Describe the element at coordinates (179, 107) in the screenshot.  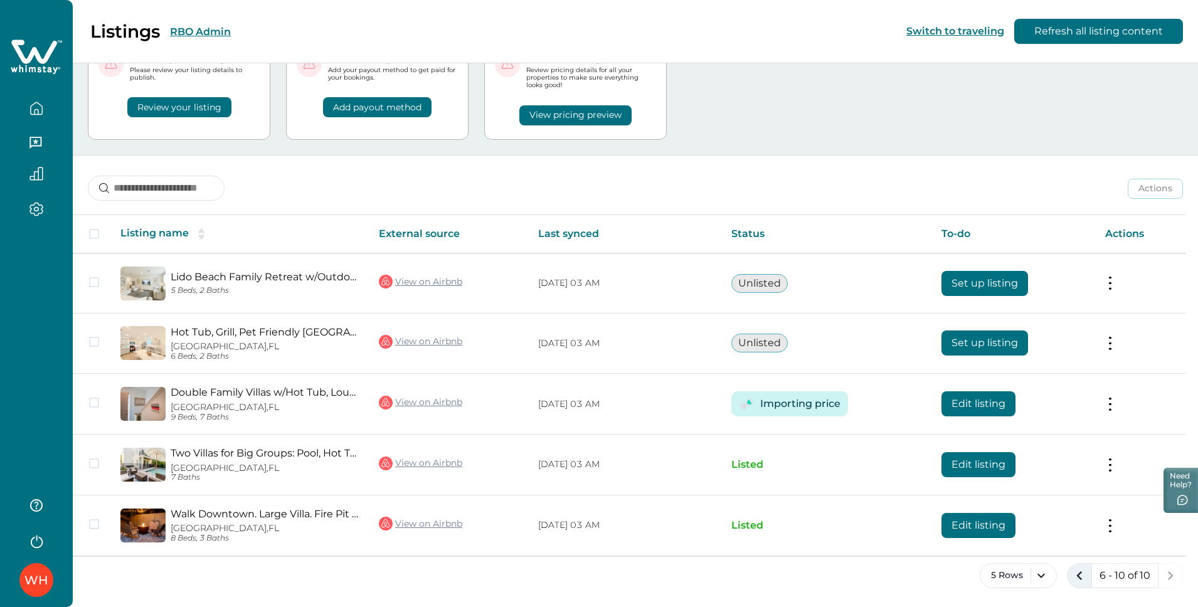
I see `button: Review your listing` at that location.